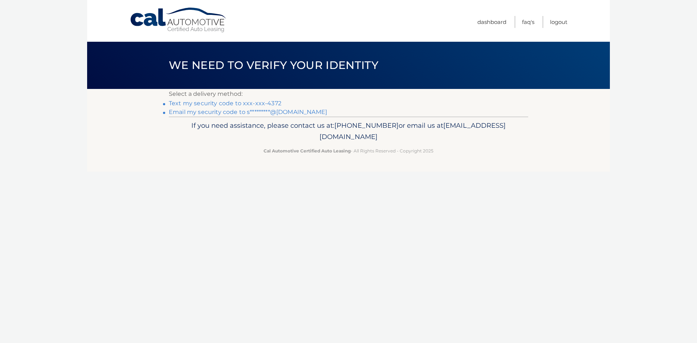 The width and height of the screenshot is (697, 343). I want to click on a: Logout, so click(559, 22).